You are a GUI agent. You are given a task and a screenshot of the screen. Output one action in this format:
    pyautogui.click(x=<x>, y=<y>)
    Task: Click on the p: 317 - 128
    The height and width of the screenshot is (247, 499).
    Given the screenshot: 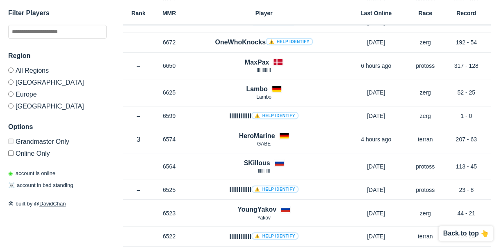 What is the action you would take?
    pyautogui.click(x=467, y=66)
    